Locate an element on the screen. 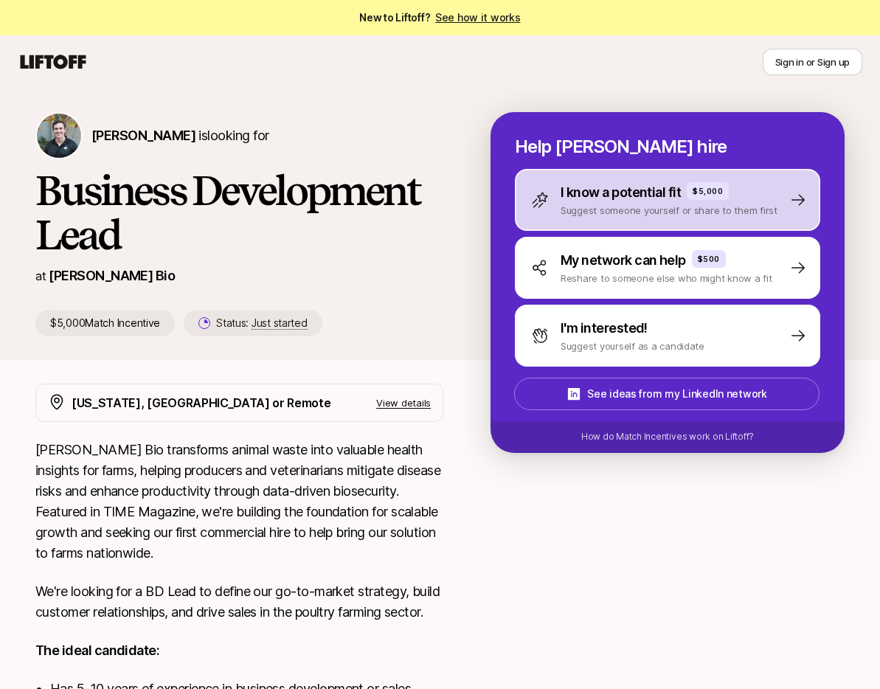  a: See how it works is located at coordinates (478, 17).